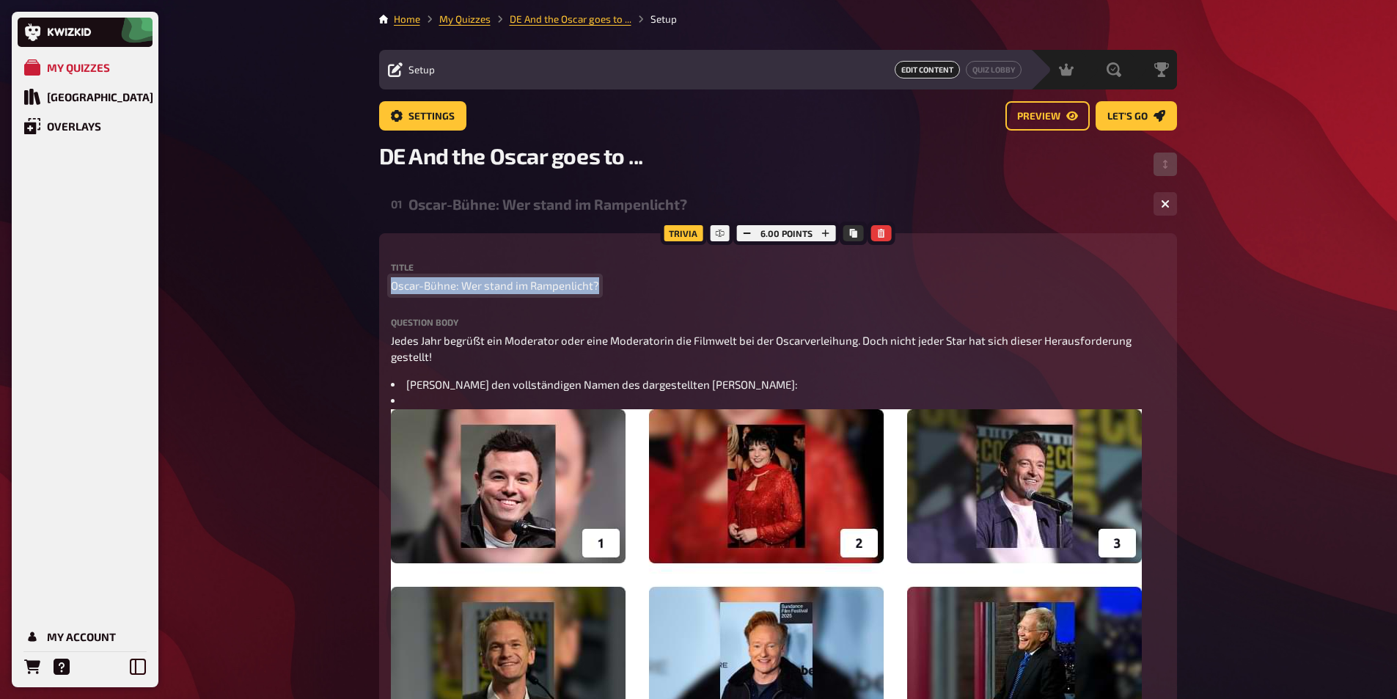 Image resolution: width=1397 pixels, height=699 pixels. I want to click on a: Settings, so click(422, 116).